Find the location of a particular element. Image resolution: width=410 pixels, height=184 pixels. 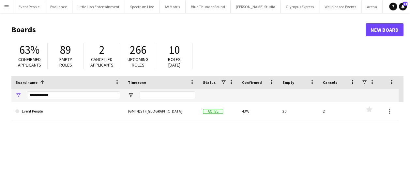

span: 63% is located at coordinates (29, 50).